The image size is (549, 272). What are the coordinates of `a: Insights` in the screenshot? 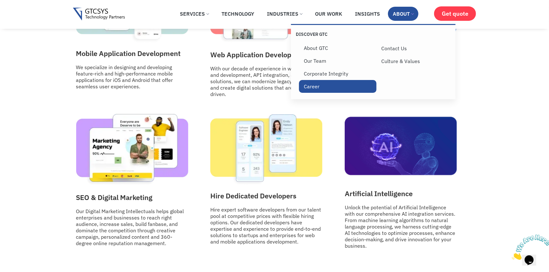 It's located at (367, 14).